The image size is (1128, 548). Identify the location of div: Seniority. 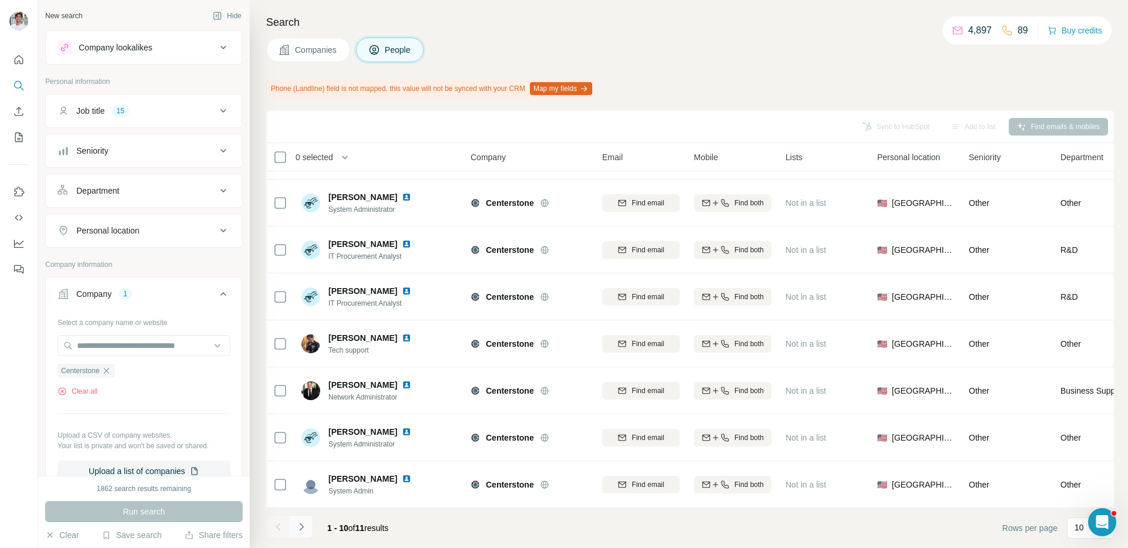
(92, 151).